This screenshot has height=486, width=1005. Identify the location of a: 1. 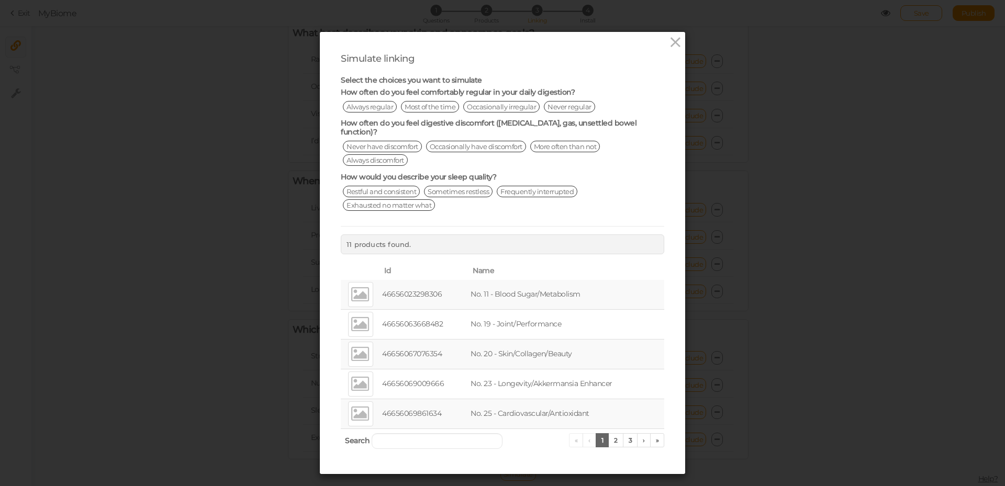
(602, 440).